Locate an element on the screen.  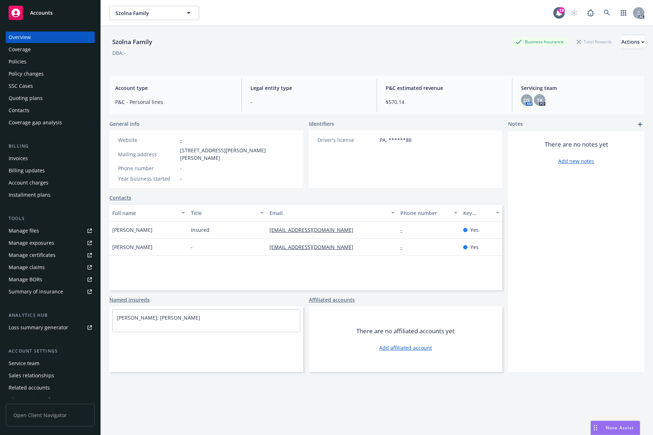
div: Szolna Family is located at coordinates (132, 42).